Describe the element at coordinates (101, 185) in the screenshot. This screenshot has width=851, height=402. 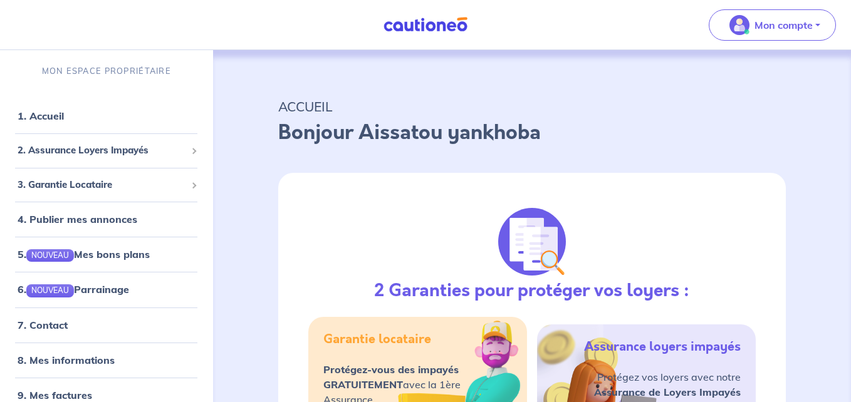
I see `span: 3. Garantie Locataire` at that location.